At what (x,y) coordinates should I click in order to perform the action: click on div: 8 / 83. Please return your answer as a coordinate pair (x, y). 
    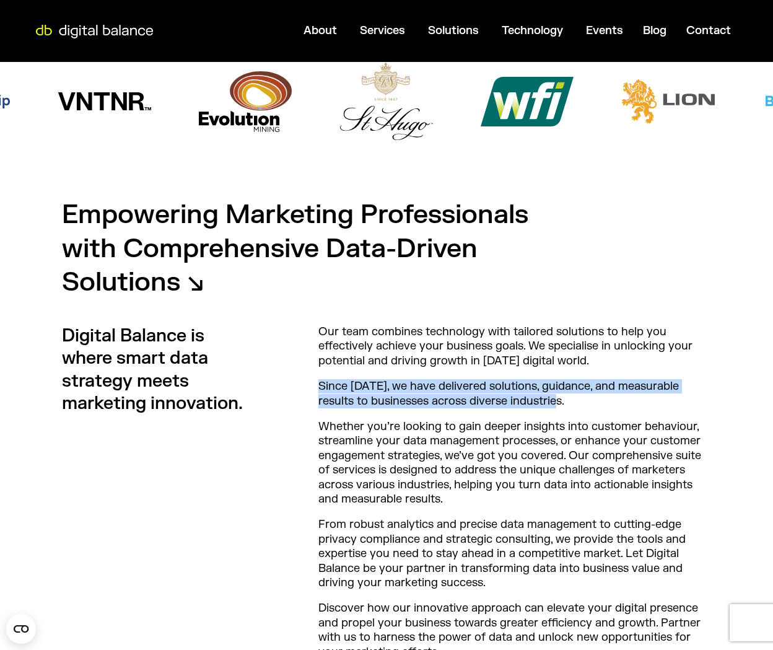
    Looking at the image, I should click on (669, 105).